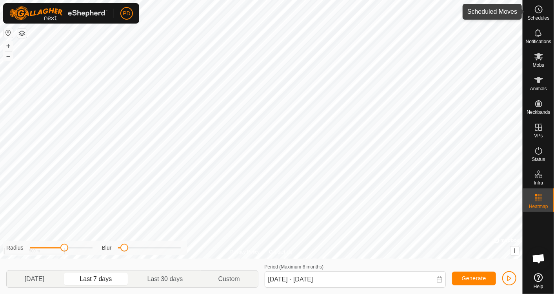  What do you see at coordinates (8, 33) in the screenshot?
I see `button: Reset Map` at bounding box center [8, 33].